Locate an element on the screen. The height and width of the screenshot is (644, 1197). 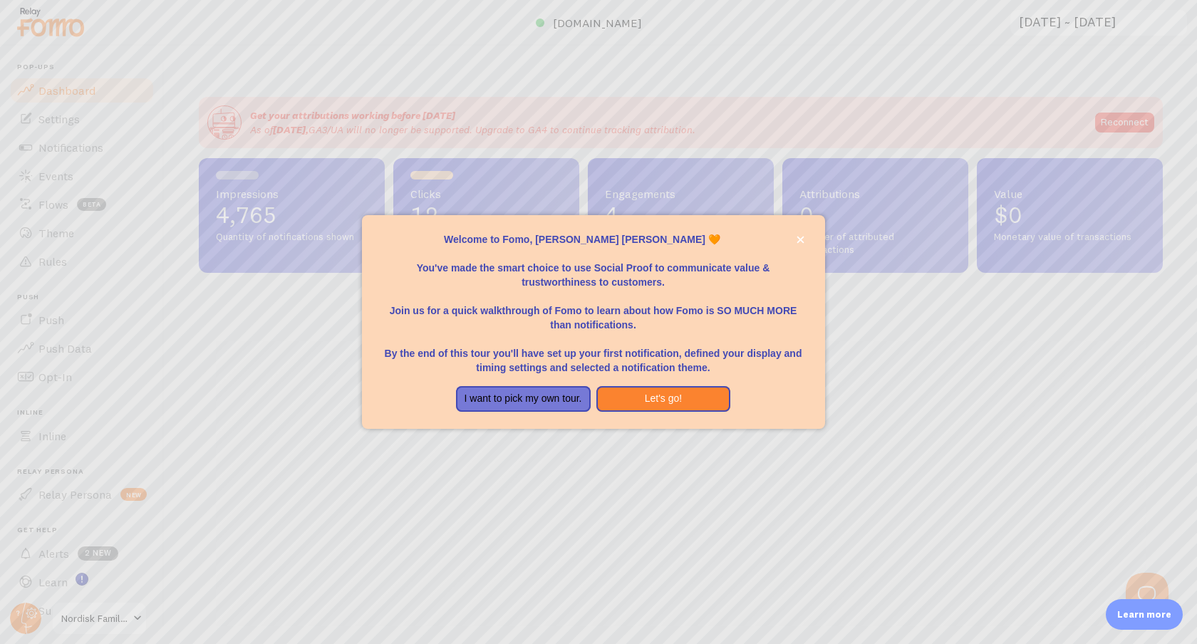
button: close, is located at coordinates (800, 239).